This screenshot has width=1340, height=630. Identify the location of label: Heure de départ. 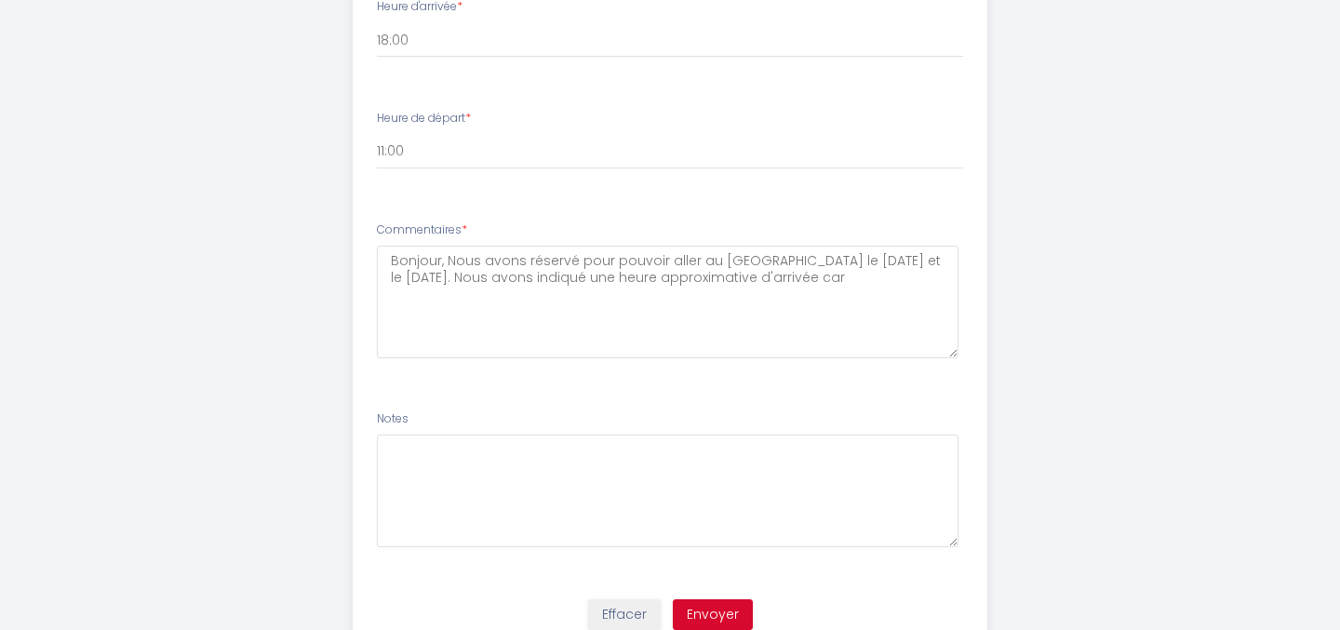
(424, 118).